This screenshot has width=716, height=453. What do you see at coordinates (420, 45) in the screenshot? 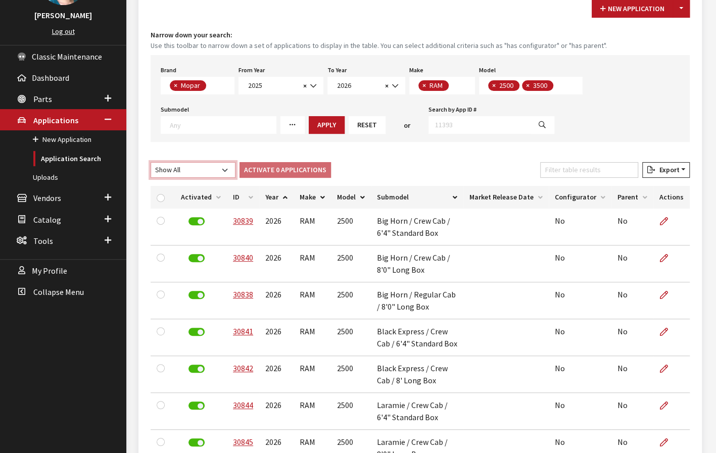
I see `small: Use this toolbar to narrow down a set of applications to display in the table. You can select add...` at bounding box center [420, 45].